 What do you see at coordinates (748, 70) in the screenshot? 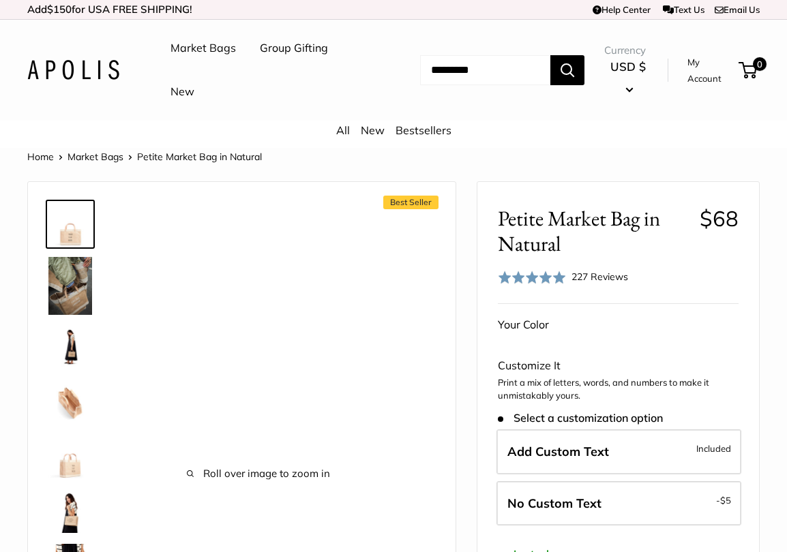
I see `a: 0` at bounding box center [748, 70].